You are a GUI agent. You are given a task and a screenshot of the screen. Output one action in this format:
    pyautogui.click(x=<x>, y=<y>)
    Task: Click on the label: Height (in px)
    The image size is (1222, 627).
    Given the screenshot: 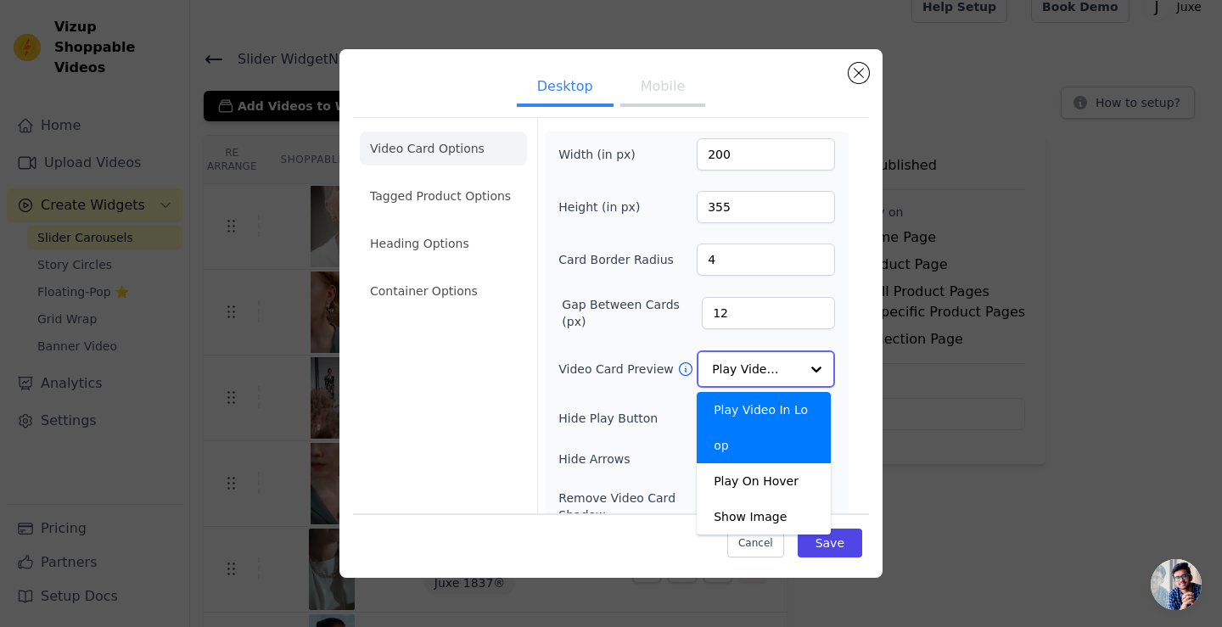 What is the action you would take?
    pyautogui.click(x=604, y=207)
    